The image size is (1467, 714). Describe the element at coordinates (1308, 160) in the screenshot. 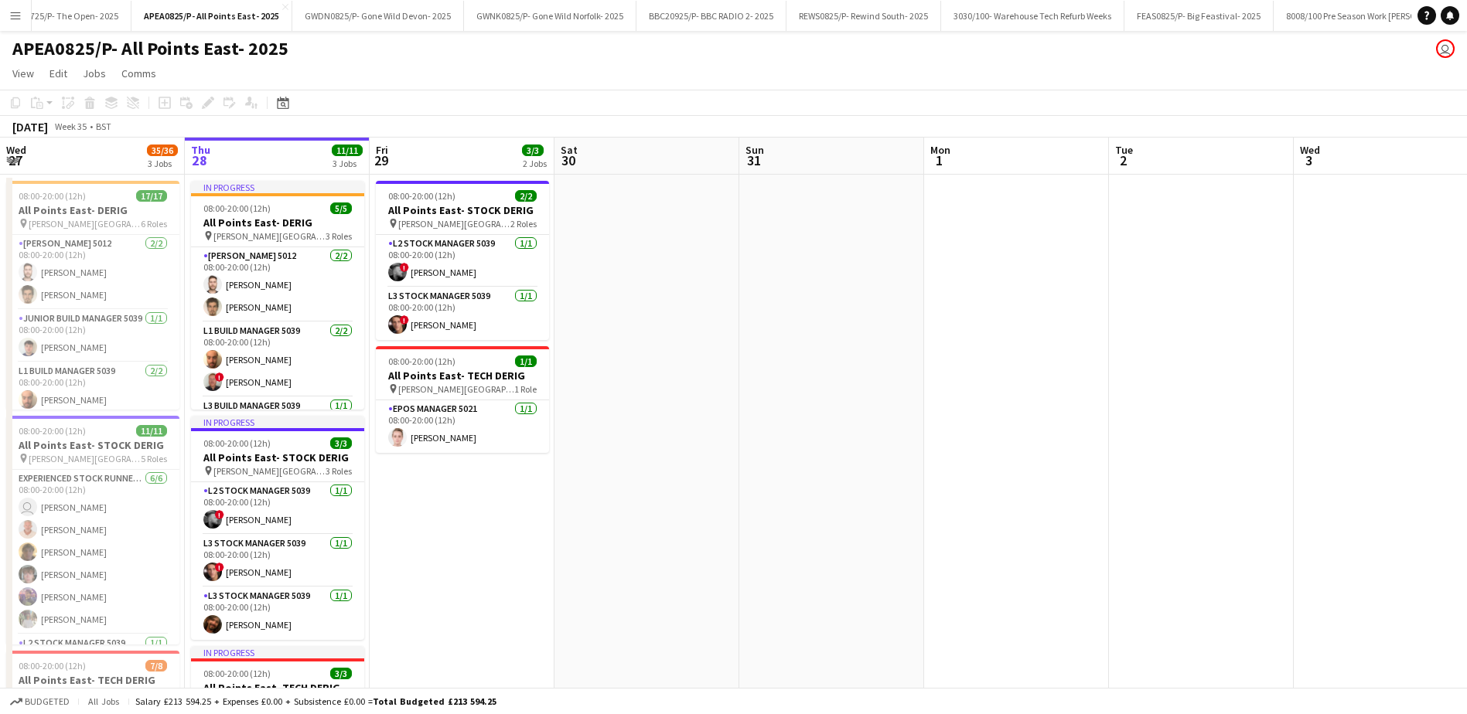

I see `span: 3` at that location.